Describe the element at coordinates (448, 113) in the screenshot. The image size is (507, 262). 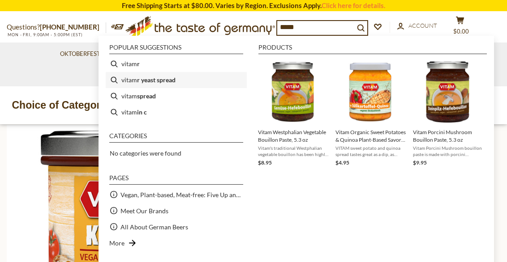
I see `a: Vitam Porcini Mushroom Bouillon Paste, 5.3 ozVitam Porcini Mushroom bouillon paste is made with p...` at that location.